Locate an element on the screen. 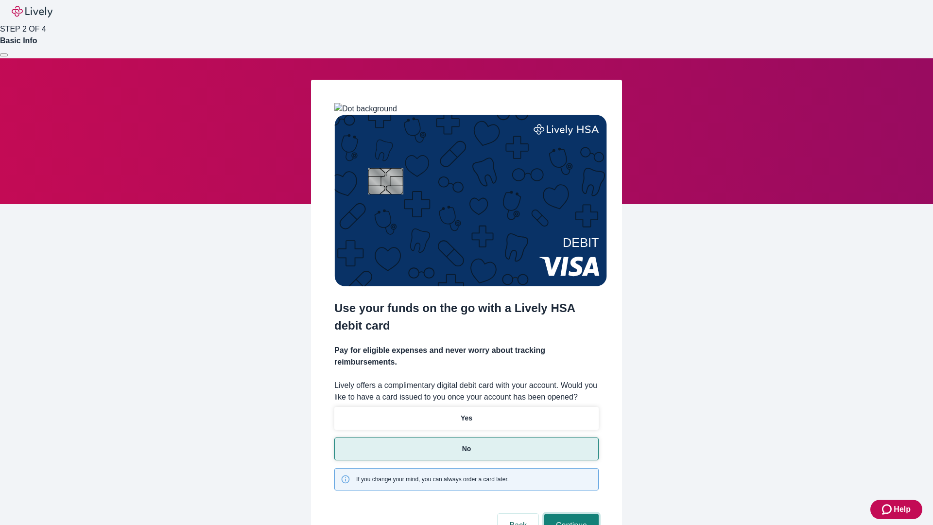  button: No is located at coordinates (466, 448).